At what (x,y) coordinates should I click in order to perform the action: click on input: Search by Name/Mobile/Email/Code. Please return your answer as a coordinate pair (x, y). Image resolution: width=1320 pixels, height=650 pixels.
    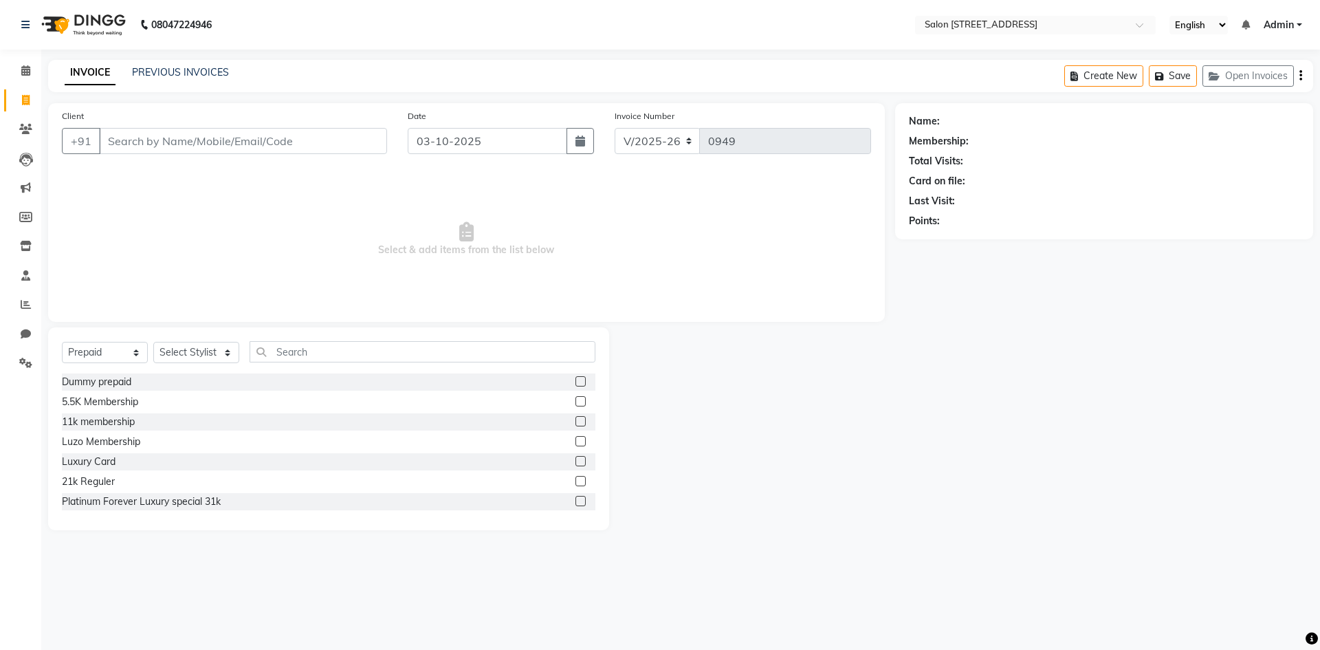
    Looking at the image, I should click on (243, 141).